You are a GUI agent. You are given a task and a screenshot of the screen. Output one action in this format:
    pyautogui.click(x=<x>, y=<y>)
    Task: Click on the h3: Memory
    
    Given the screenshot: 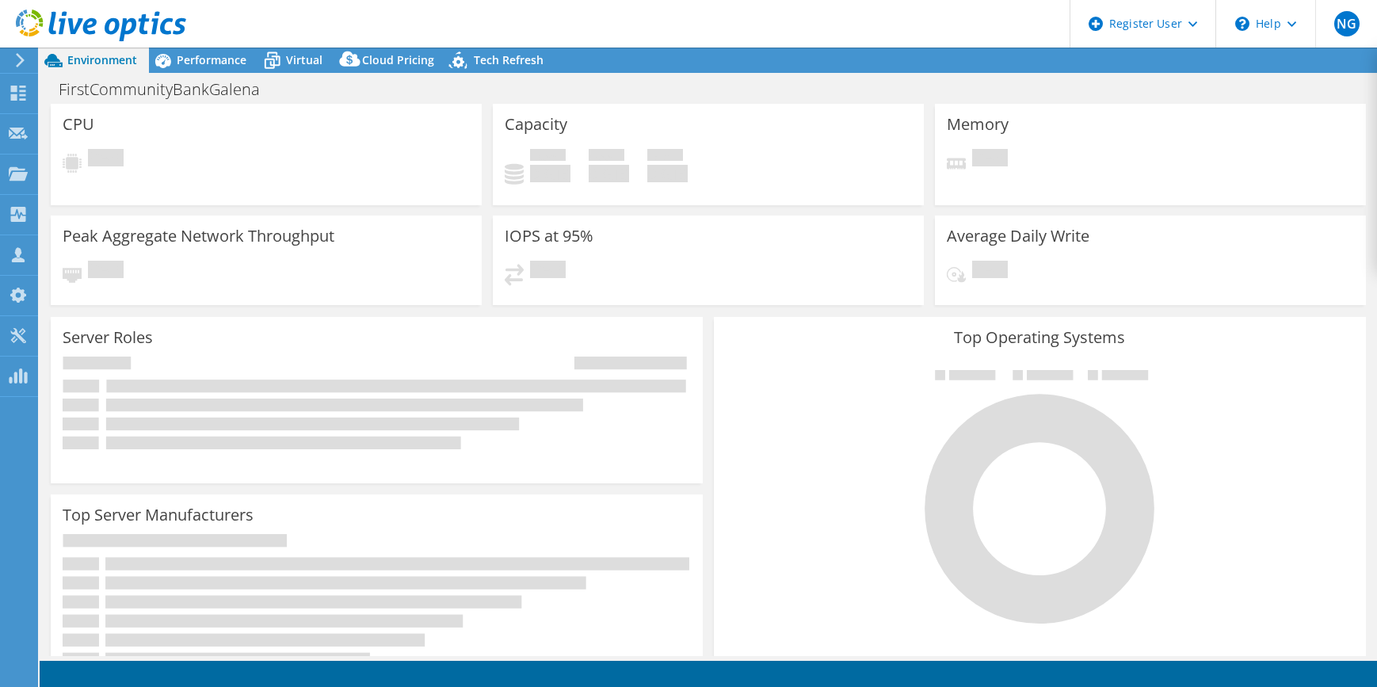 What is the action you would take?
    pyautogui.click(x=978, y=124)
    